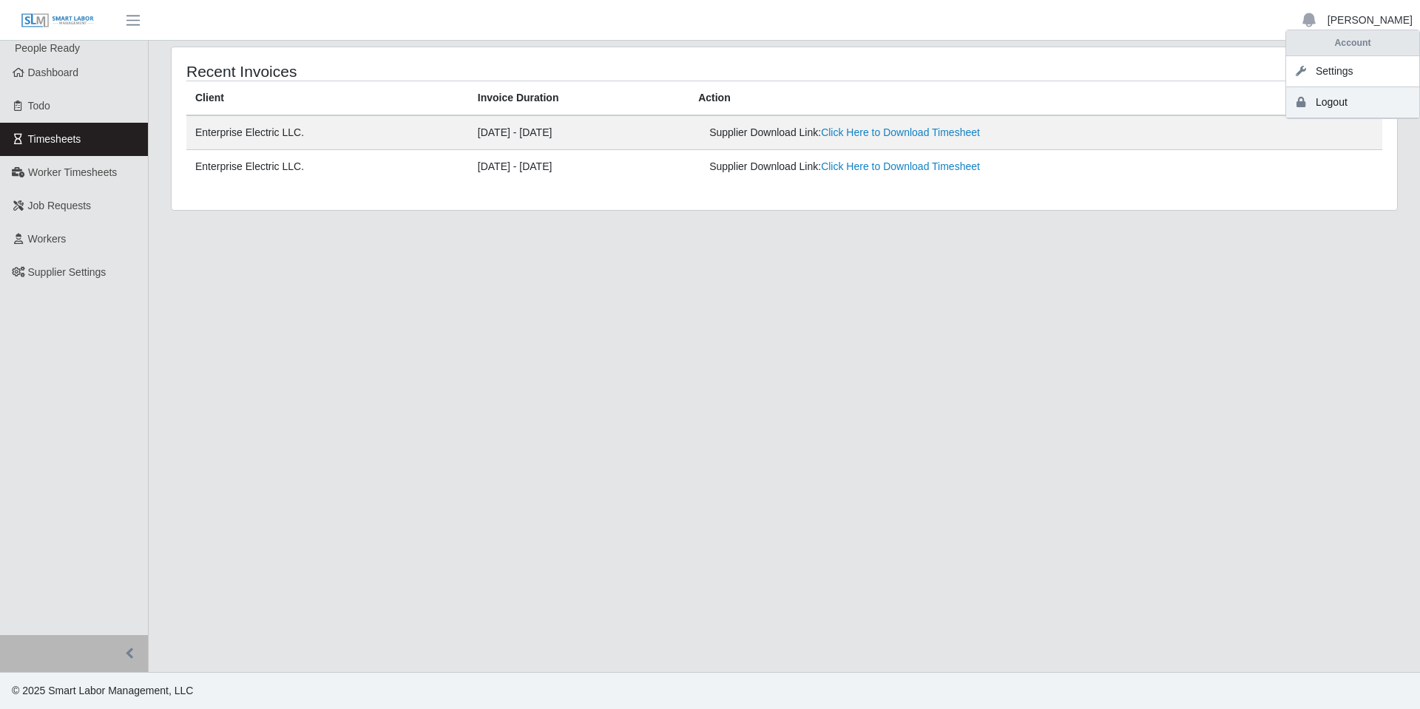 The height and width of the screenshot is (709, 1420). I want to click on span: People Ready, so click(47, 48).